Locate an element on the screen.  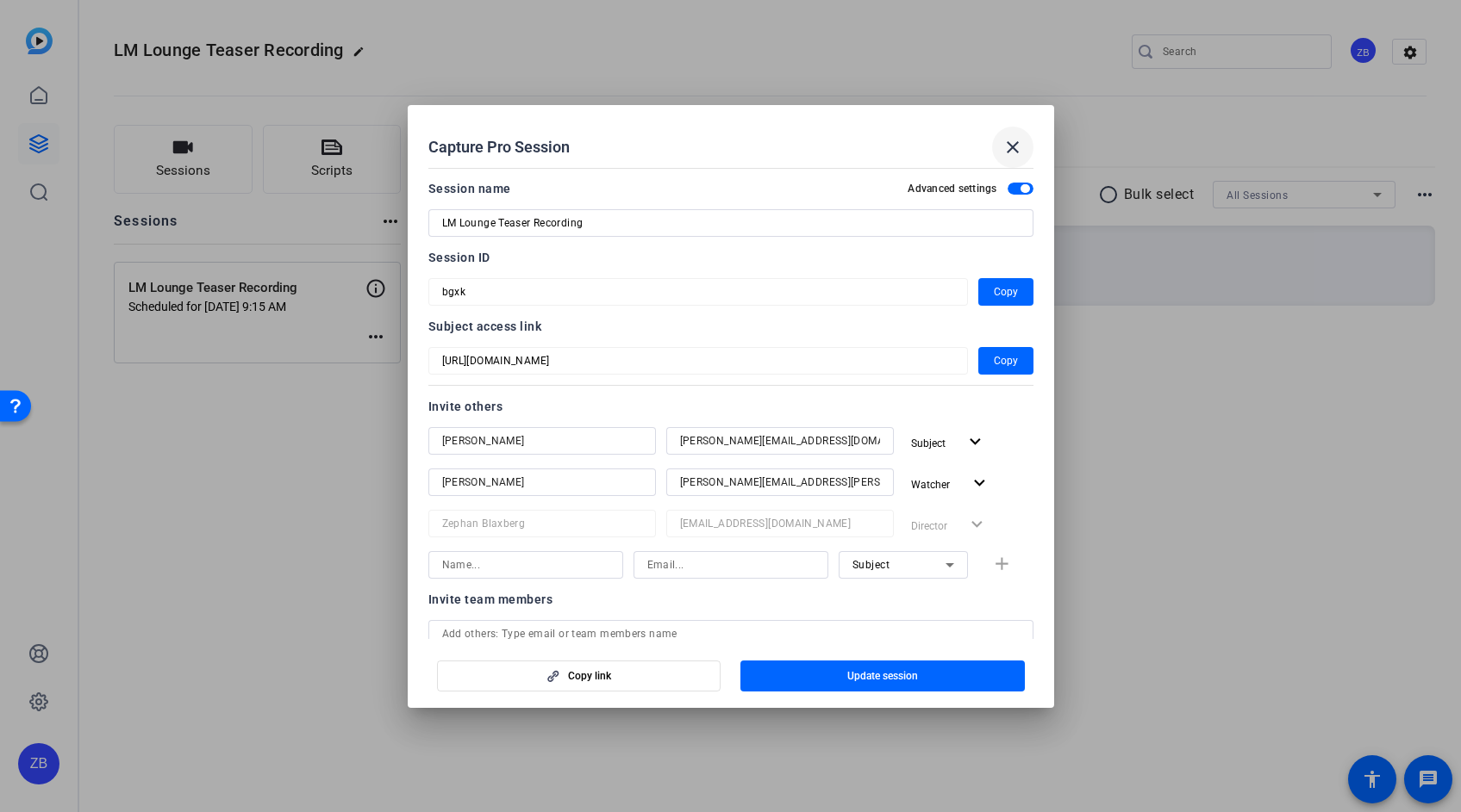
h2: Advanced settings is located at coordinates (951, 189).